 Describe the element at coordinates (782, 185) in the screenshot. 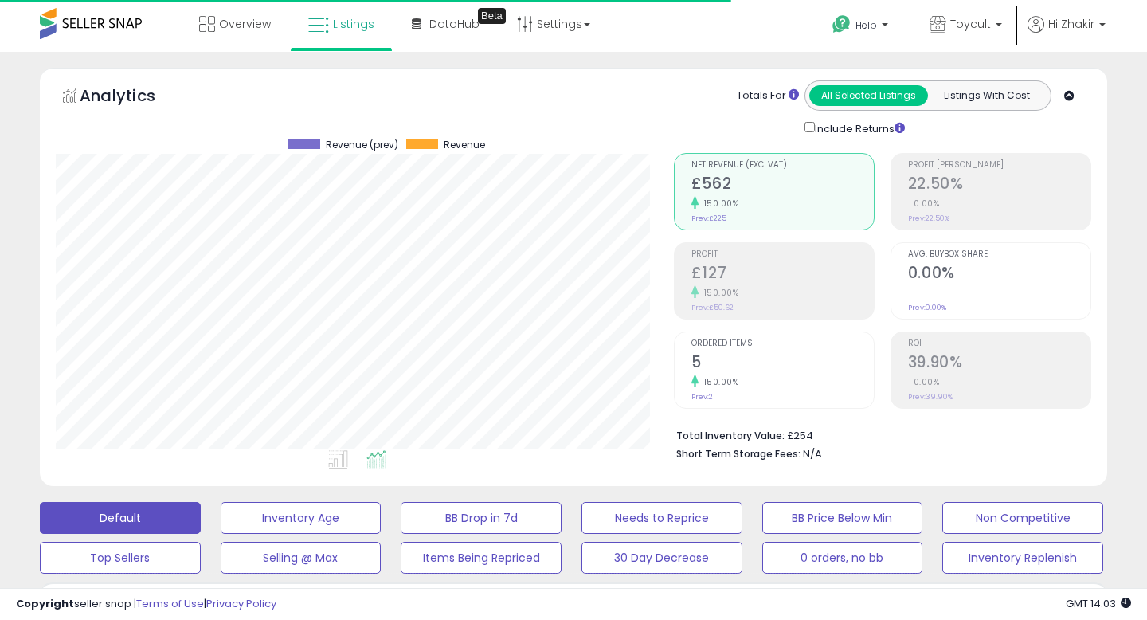

I see `h2: £562` at that location.